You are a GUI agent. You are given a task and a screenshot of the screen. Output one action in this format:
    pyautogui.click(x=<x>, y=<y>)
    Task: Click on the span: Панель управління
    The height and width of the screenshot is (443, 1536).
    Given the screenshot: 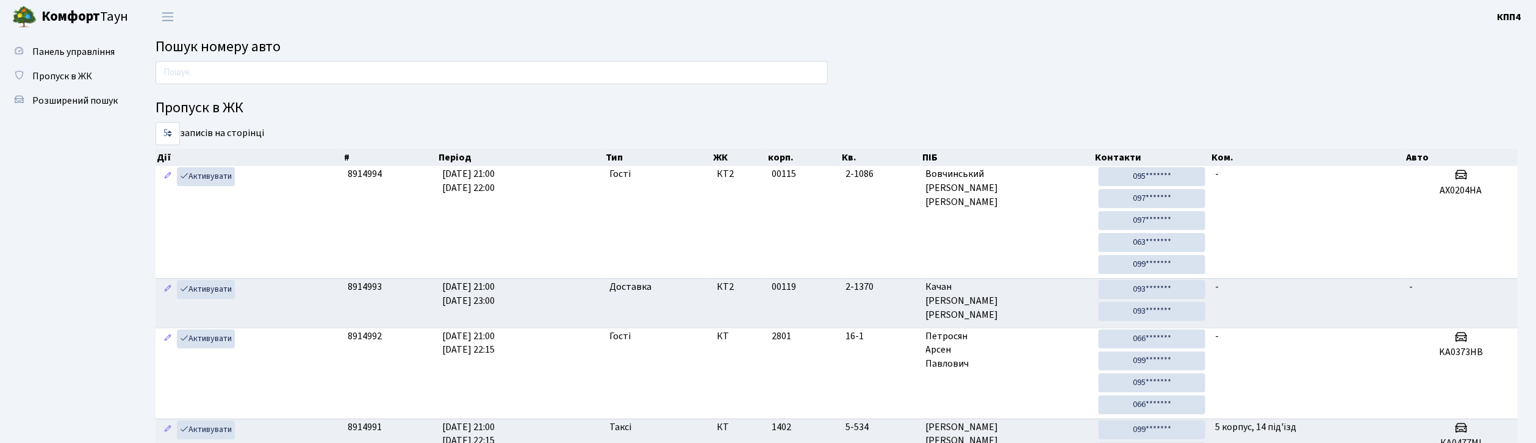 What is the action you would take?
    pyautogui.click(x=73, y=52)
    